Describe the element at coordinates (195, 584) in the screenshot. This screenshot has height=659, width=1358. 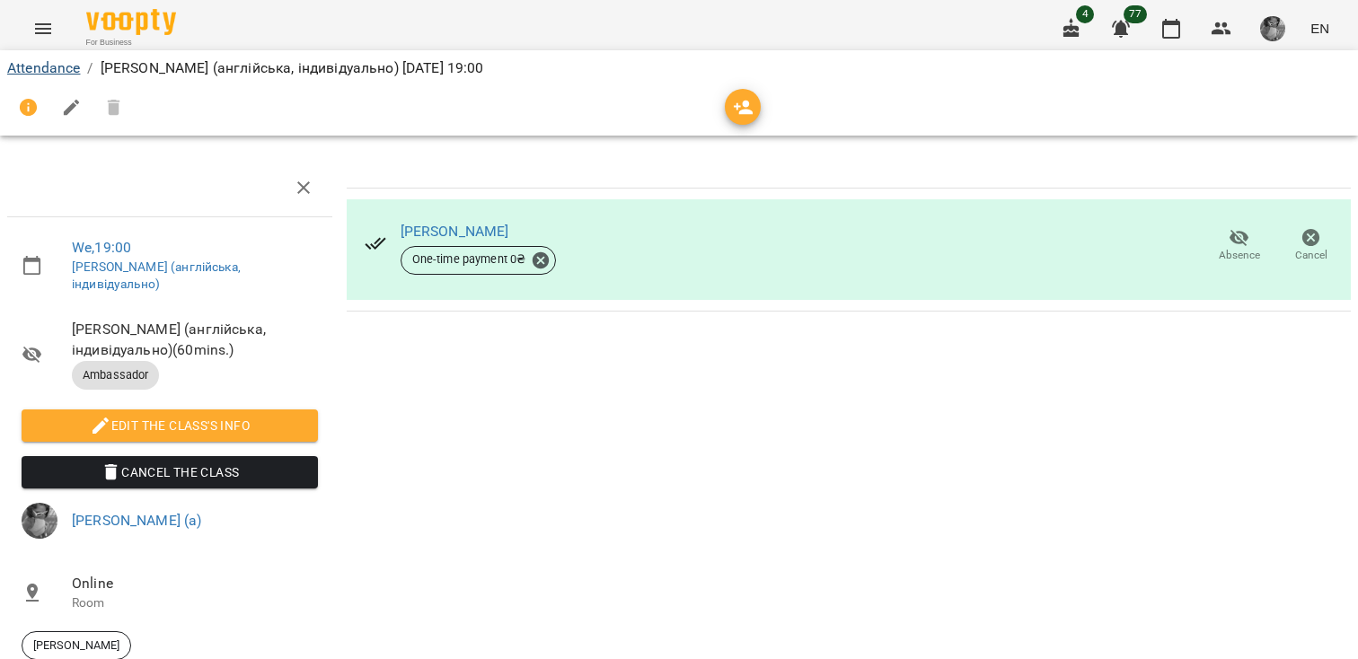
I see `span: Online` at that location.